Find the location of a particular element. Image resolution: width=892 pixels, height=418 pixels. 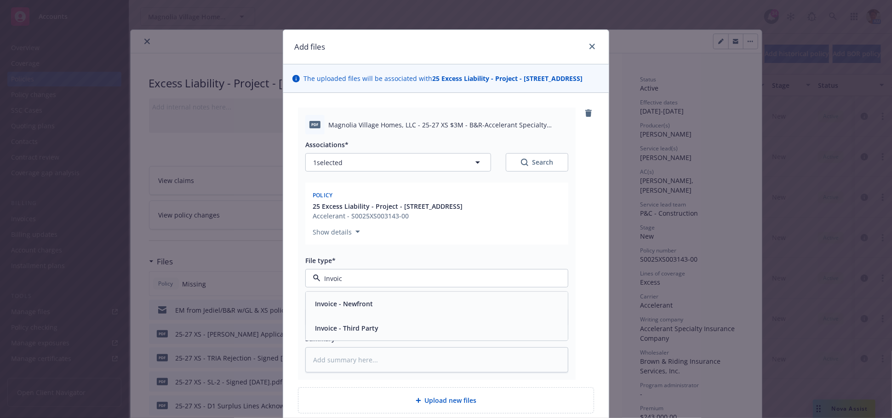

span: Upload new files is located at coordinates (451, 400).